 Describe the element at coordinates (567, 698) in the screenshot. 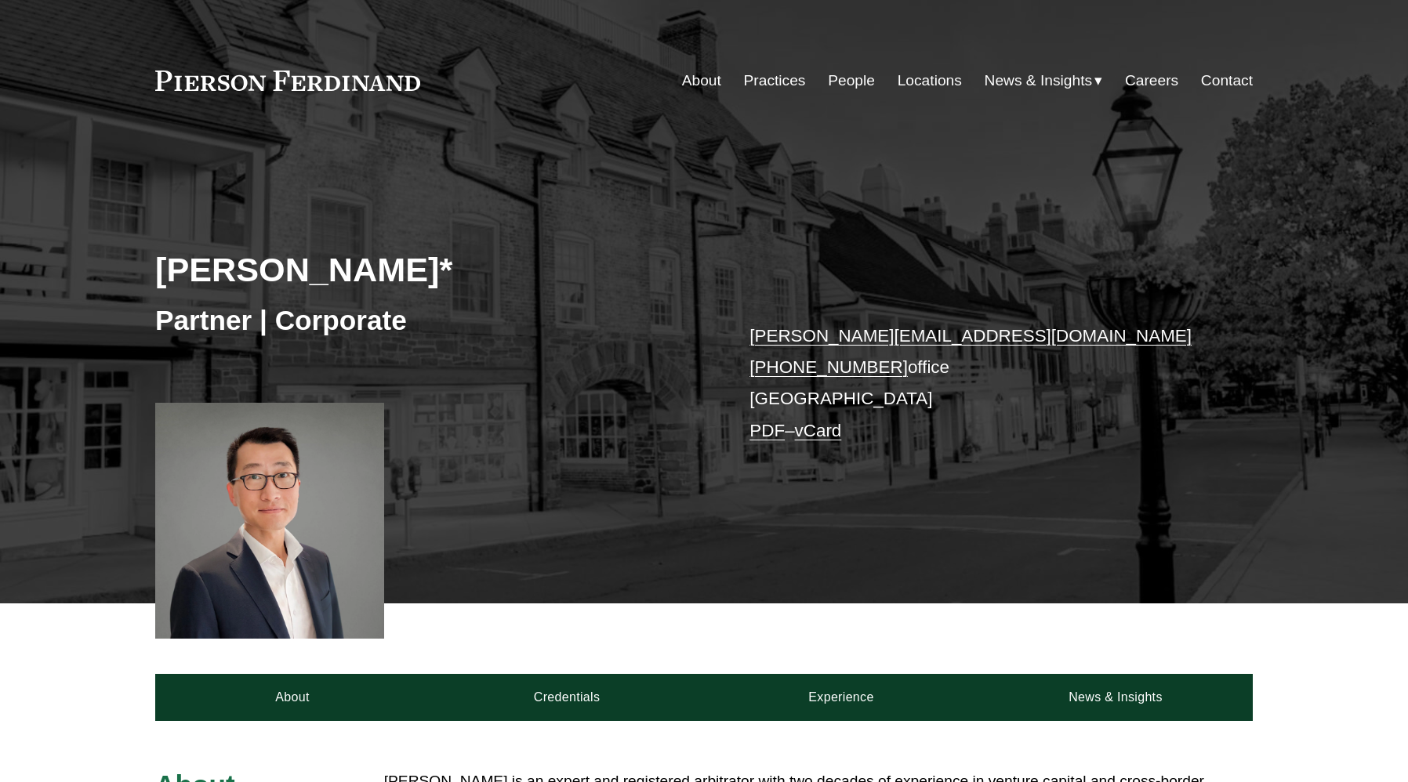

I see `a: Credentials` at that location.